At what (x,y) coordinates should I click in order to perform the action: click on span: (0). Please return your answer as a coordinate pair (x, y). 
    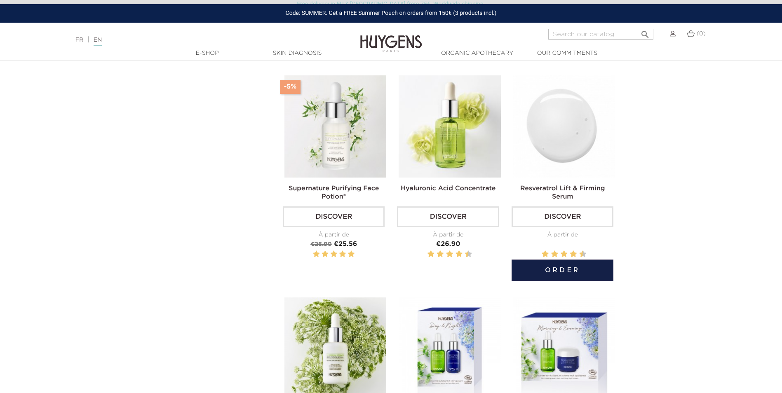
    Looking at the image, I should click on (701, 34).